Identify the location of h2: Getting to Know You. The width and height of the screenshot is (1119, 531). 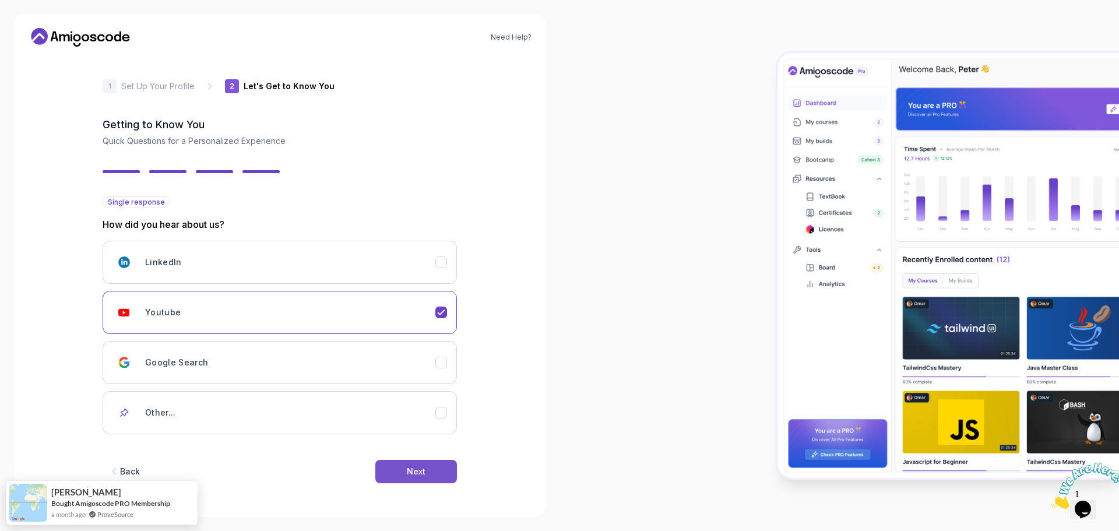
(280, 125).